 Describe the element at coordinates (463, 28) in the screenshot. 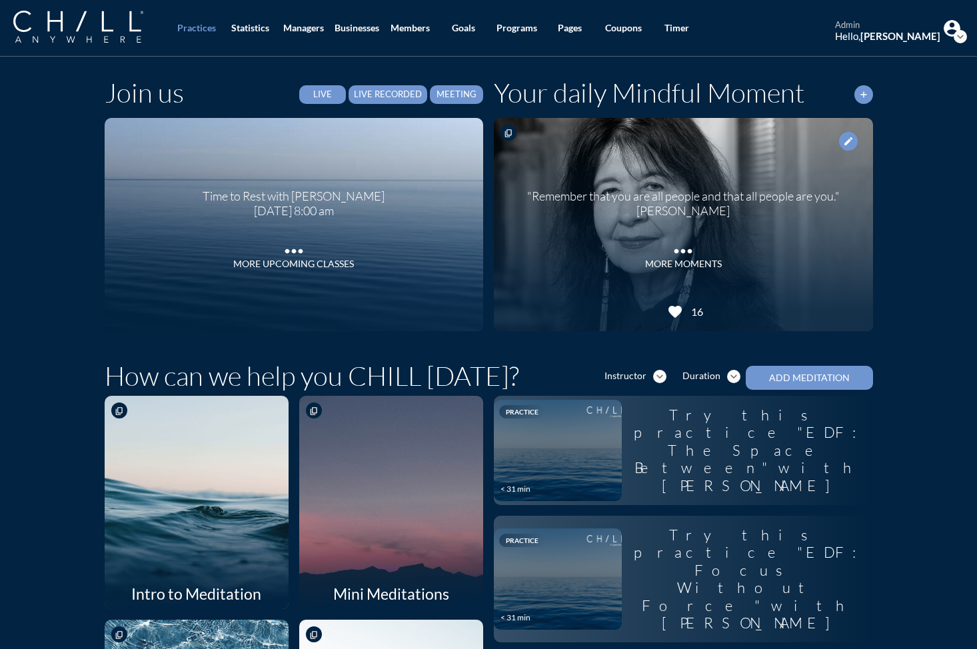

I see `div: Goals` at that location.